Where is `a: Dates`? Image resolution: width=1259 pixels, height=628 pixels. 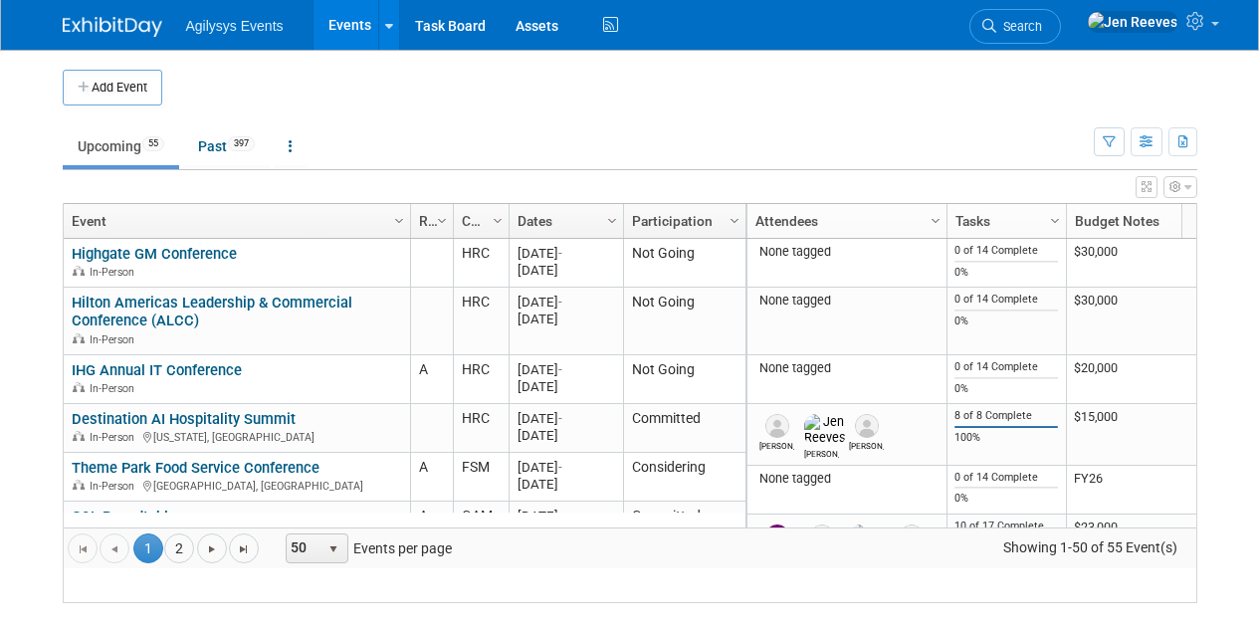
a: Dates is located at coordinates (563, 221).